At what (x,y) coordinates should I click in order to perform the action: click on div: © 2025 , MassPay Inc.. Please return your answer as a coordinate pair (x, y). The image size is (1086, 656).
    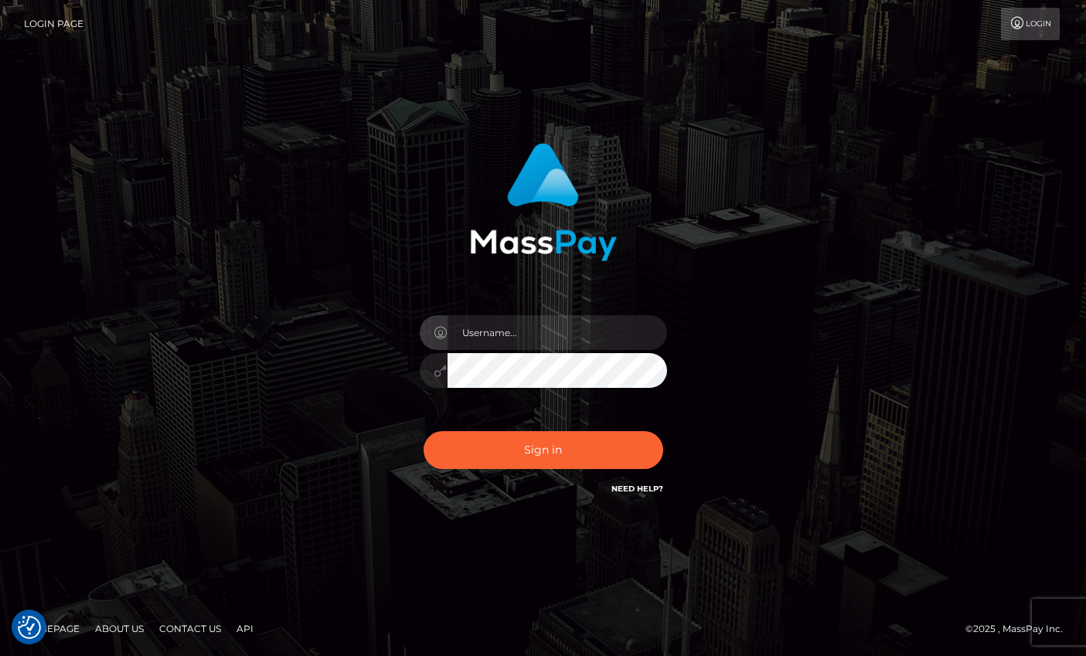
    Looking at the image, I should click on (1019, 629).